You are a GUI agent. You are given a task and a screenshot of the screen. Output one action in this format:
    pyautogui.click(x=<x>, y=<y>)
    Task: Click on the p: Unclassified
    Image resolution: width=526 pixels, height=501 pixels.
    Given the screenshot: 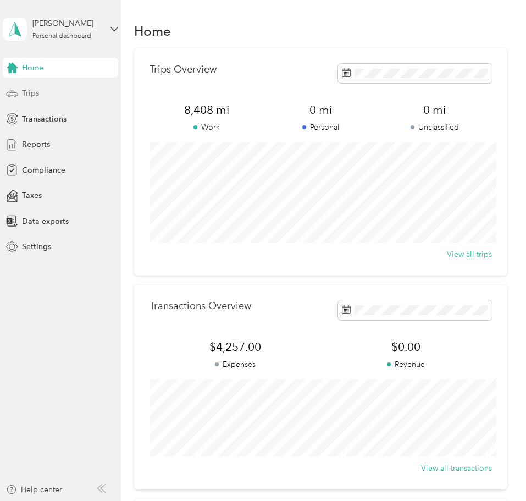 What is the action you would take?
    pyautogui.click(x=435, y=127)
    